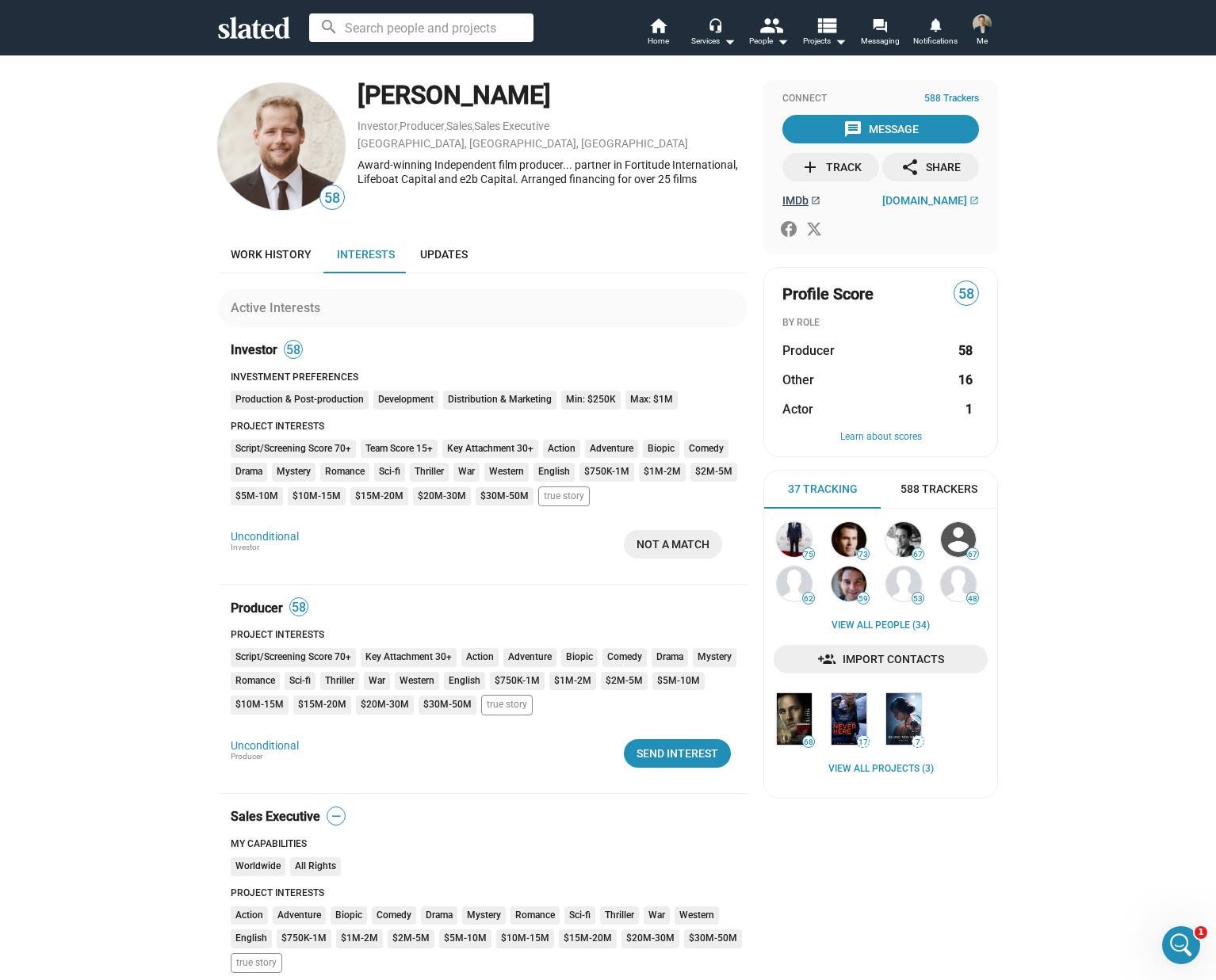 The image size is (1216, 980). Describe the element at coordinates (910, 167) in the screenshot. I see `mat-icon: share` at that location.